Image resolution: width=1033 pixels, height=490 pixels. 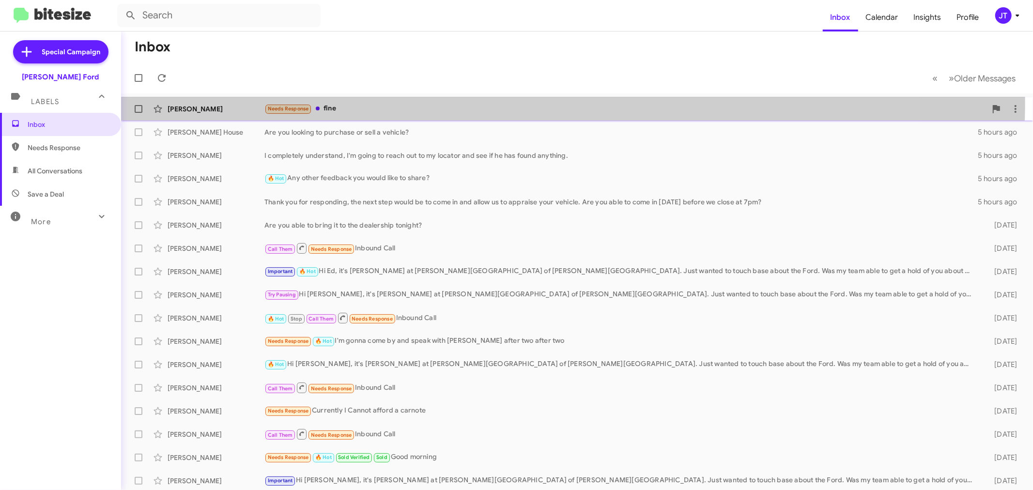 I want to click on span: Older Messages, so click(x=984, y=78).